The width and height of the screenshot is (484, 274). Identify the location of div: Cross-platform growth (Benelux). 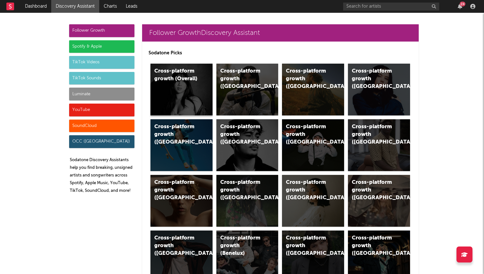
(242, 246).